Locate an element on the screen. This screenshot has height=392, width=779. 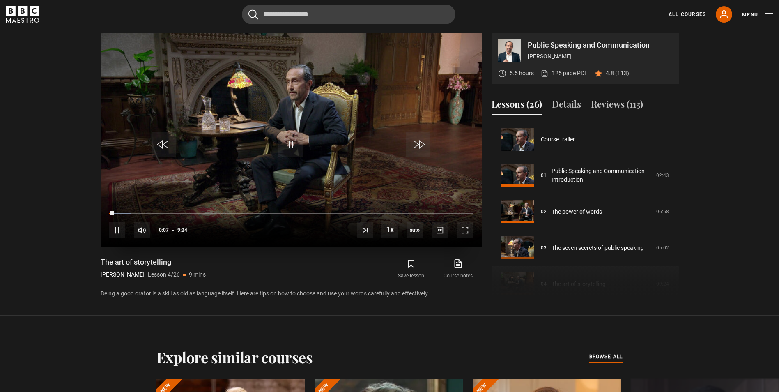
a: Course trailer is located at coordinates (558, 139).